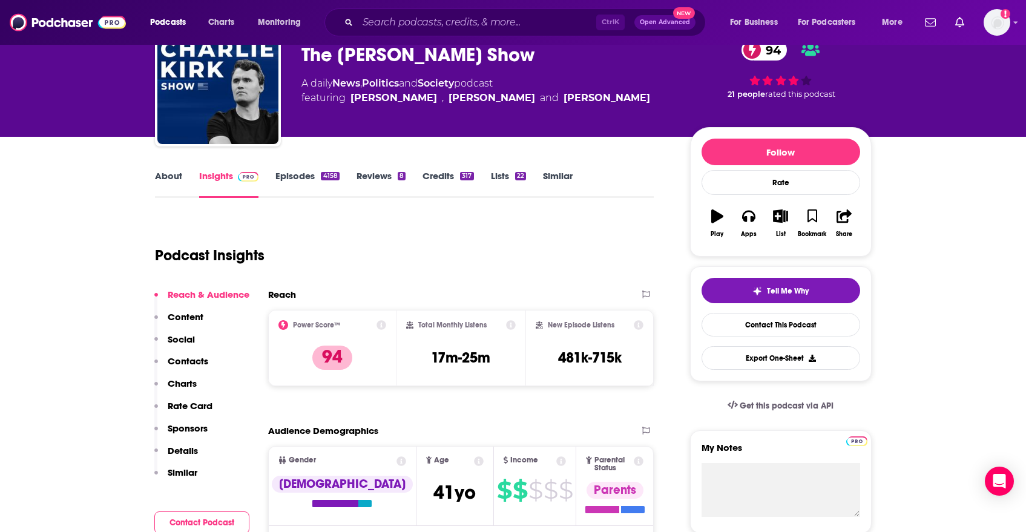 The width and height of the screenshot is (1026, 532). Describe the element at coordinates (202, 300) in the screenshot. I see `button: Reach & Audience` at that location.